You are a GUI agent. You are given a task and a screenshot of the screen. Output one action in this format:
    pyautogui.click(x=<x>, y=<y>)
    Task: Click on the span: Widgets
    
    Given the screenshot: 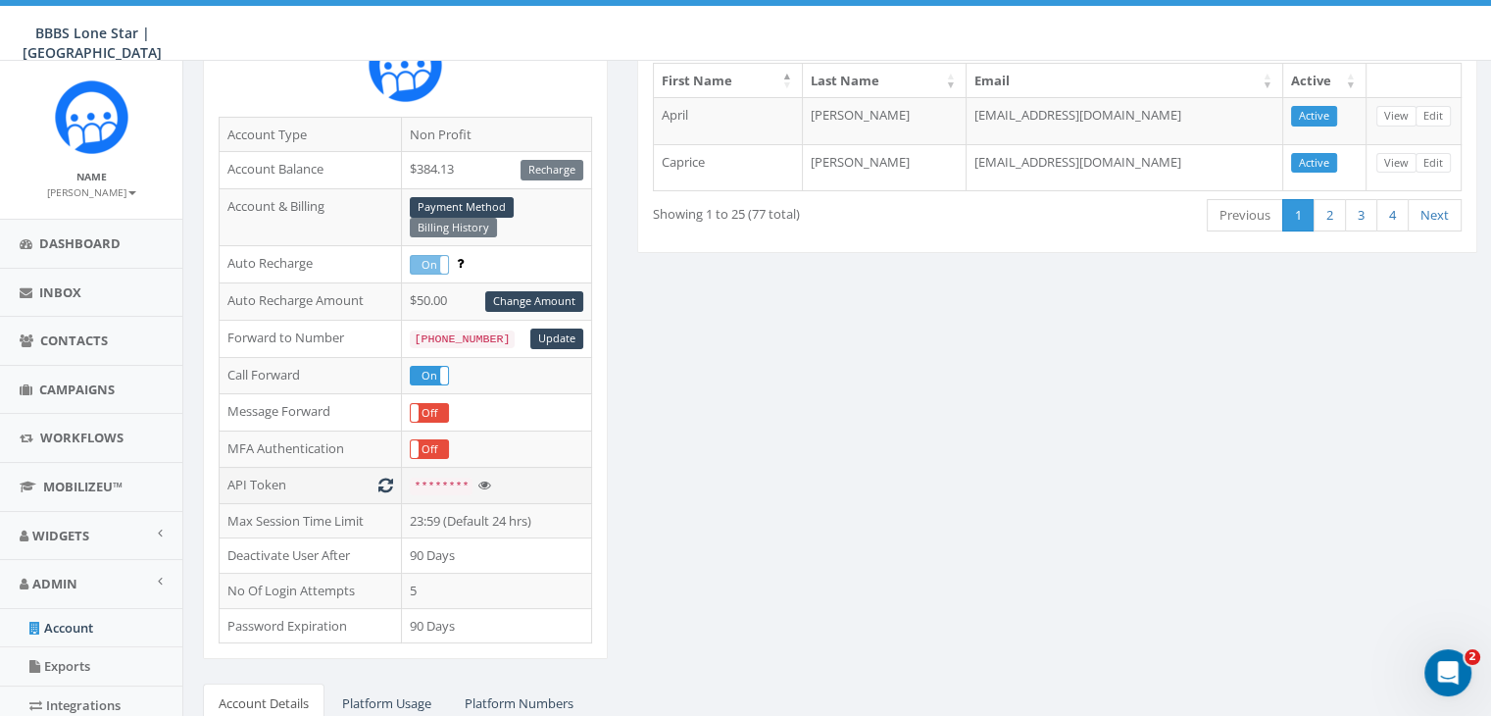 What is the action you would take?
    pyautogui.click(x=61, y=535)
    